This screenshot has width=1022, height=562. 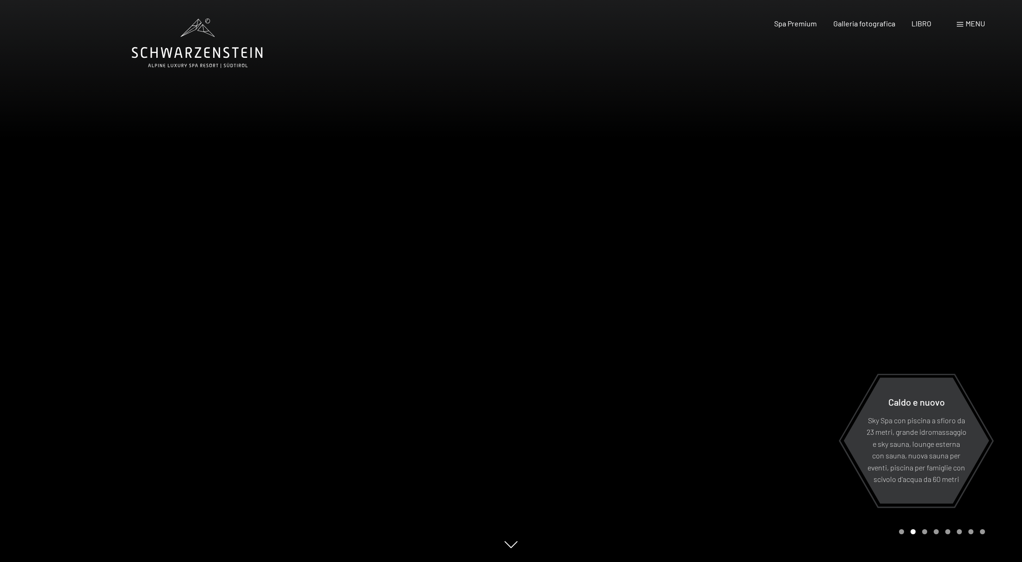 I want to click on font: Galleria fotografica, so click(x=865, y=23).